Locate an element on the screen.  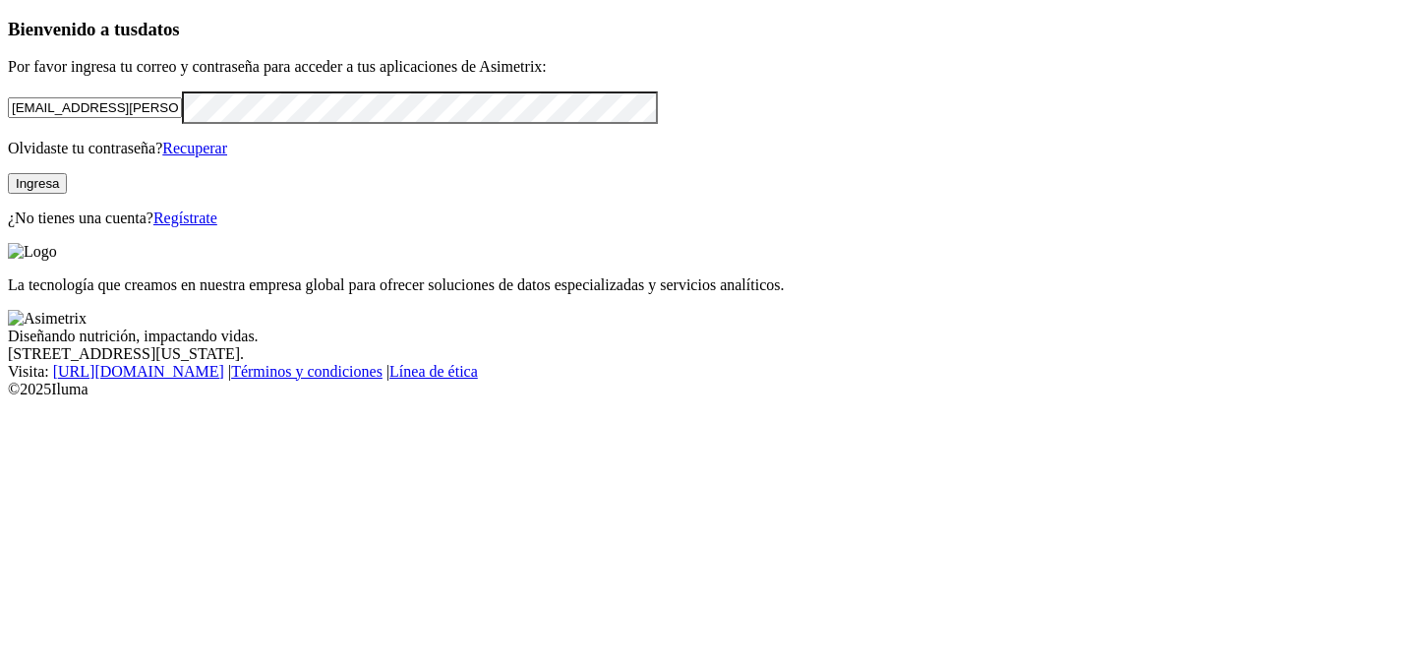
div: Diseñando nutrición, impactando vidas. is located at coordinates (708, 336).